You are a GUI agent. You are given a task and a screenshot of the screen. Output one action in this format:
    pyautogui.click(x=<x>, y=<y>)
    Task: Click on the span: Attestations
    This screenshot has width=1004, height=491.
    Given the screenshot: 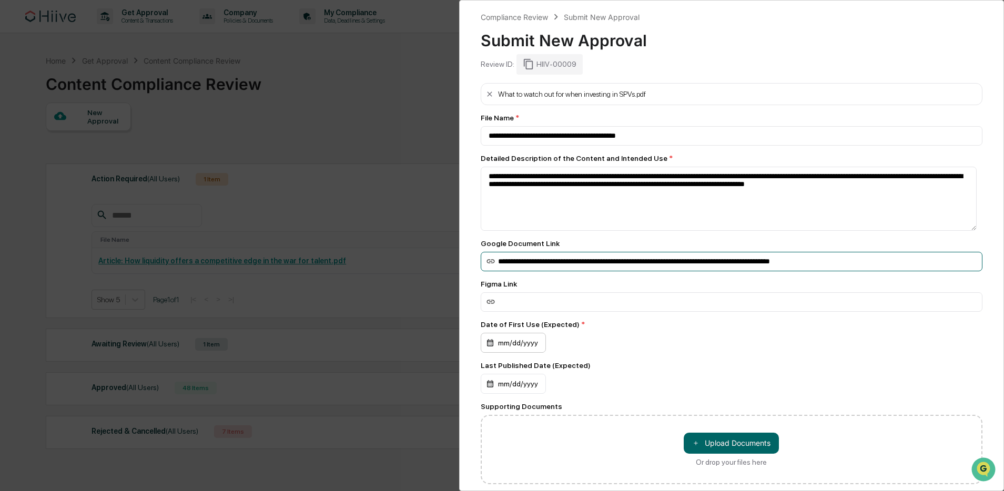 What is the action you would take?
    pyautogui.click(x=108, y=138)
    